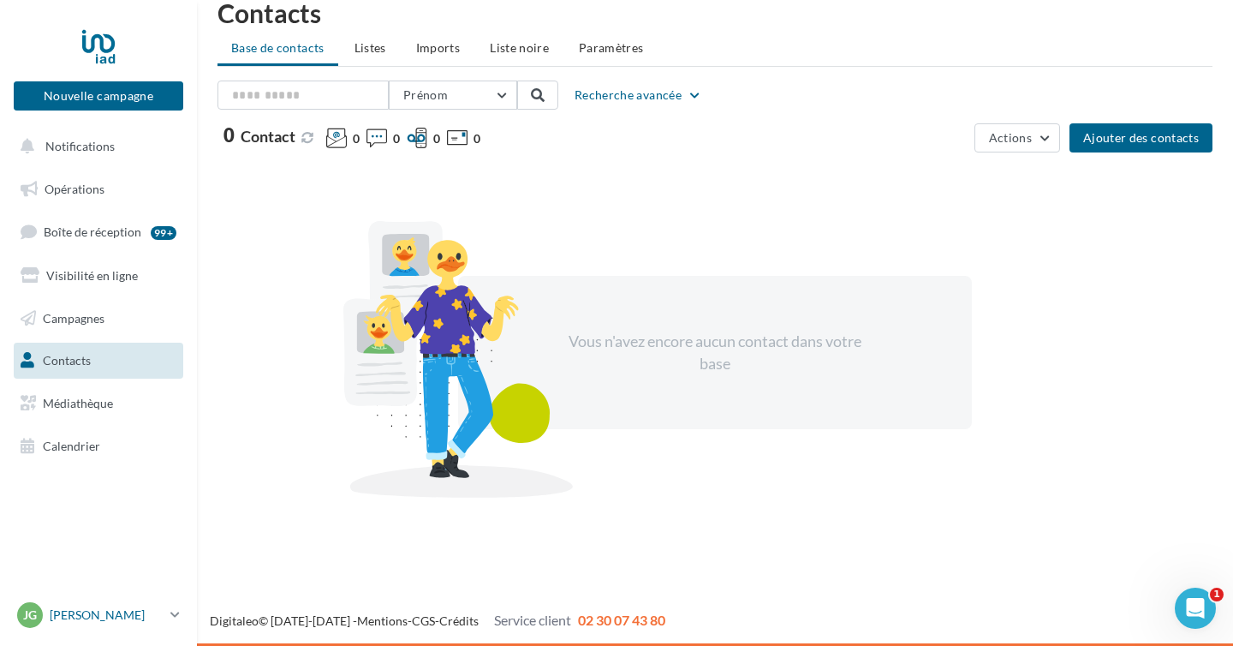 The height and width of the screenshot is (646, 1233). Describe the element at coordinates (80, 146) in the screenshot. I see `span: Notifications` at that location.